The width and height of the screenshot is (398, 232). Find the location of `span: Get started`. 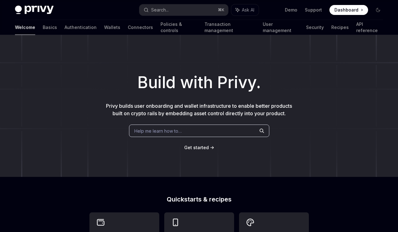

span: Get started is located at coordinates (196, 148).